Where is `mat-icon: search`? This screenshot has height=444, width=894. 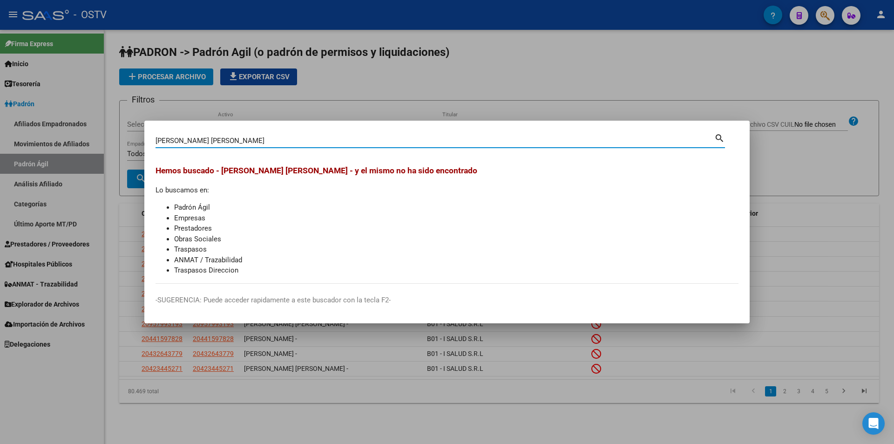
mat-icon: search is located at coordinates (720, 137).